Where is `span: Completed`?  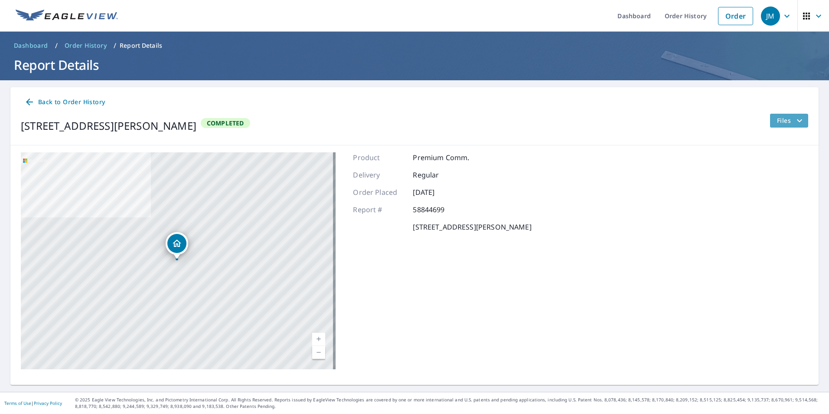
span: Completed is located at coordinates (226, 123).